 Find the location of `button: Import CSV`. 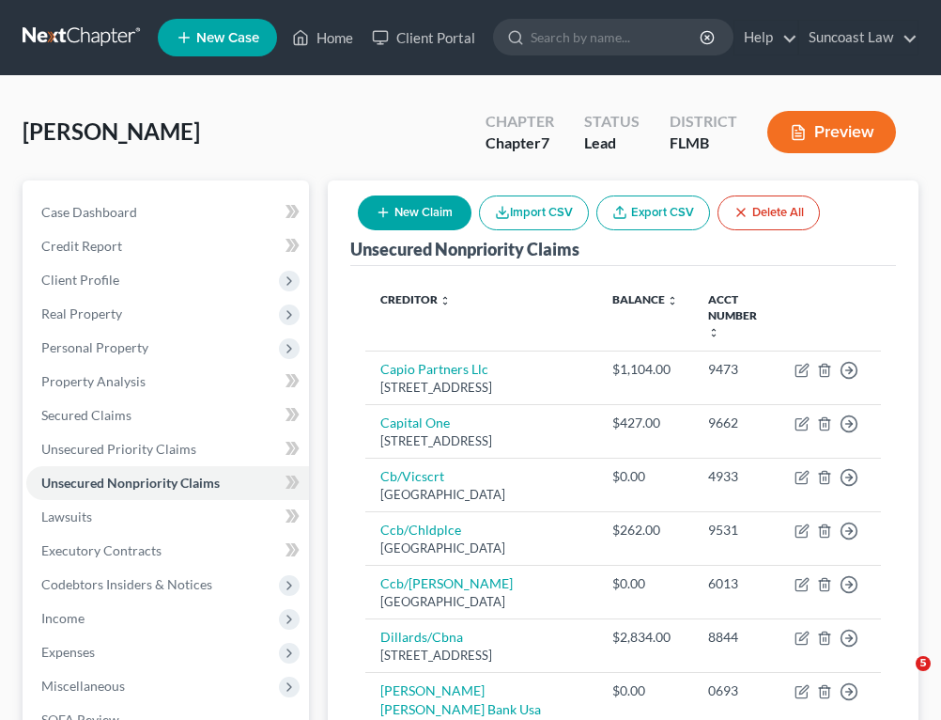

button: Import CSV is located at coordinates (534, 212).